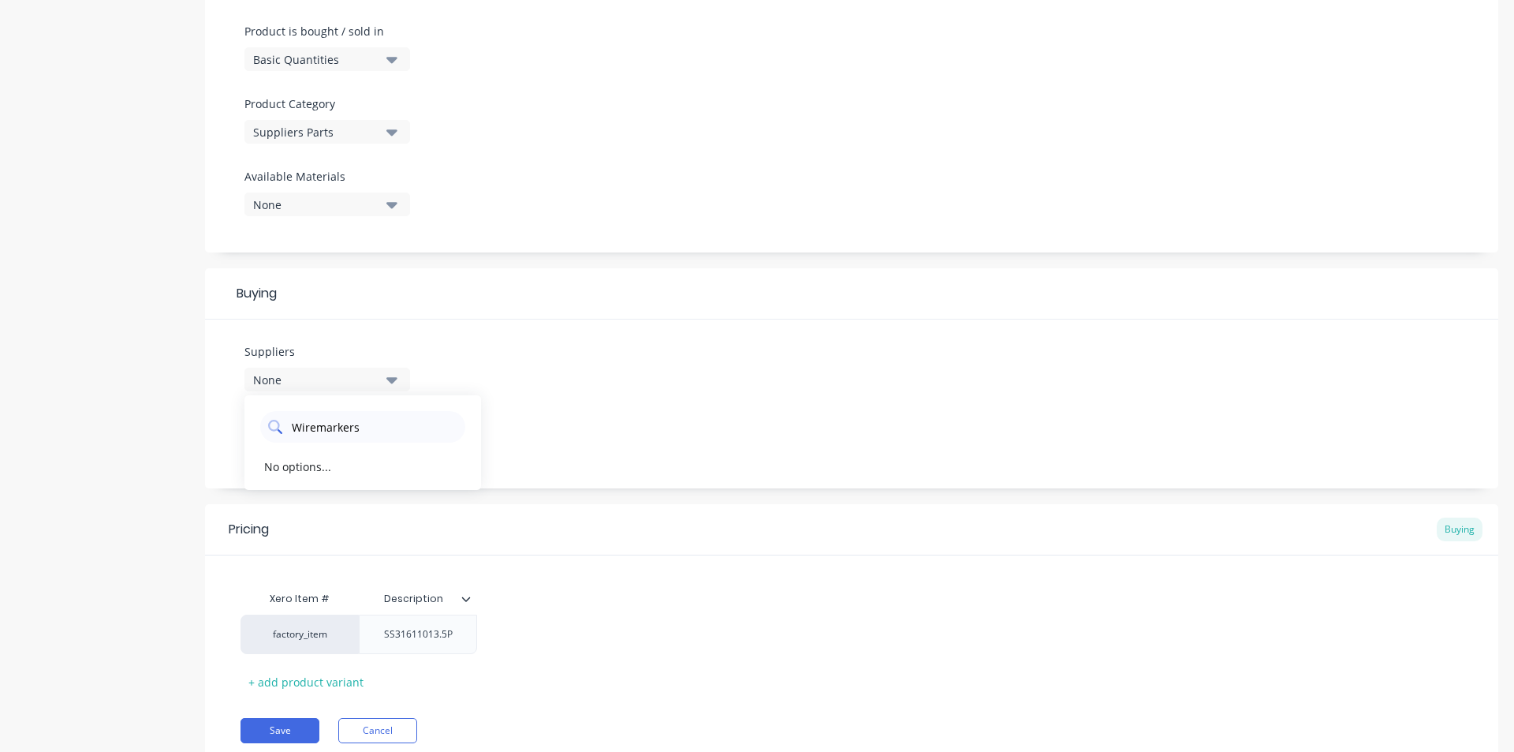  I want to click on label: Suppliers, so click(327, 351).